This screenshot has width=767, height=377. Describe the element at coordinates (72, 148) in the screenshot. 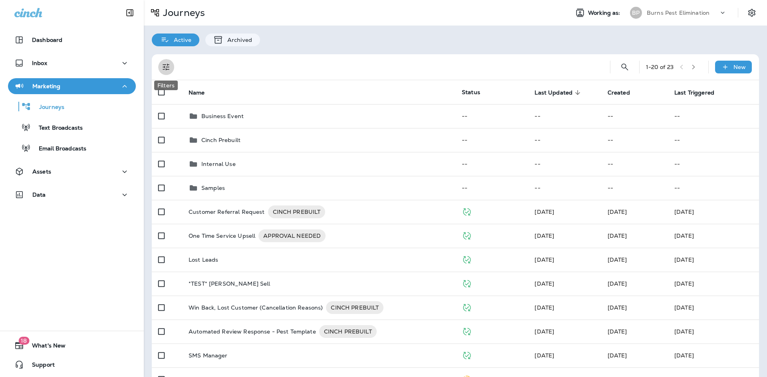

I see `button: Email Broadcasts` at that location.